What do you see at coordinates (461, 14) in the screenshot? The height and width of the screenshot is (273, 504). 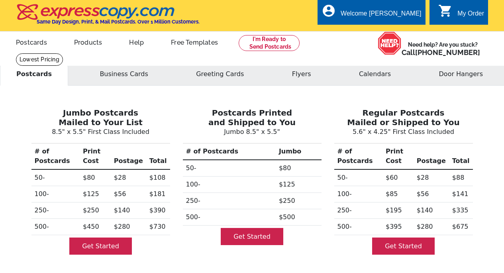 I see `a: shopping_cart My Order` at bounding box center [461, 14].